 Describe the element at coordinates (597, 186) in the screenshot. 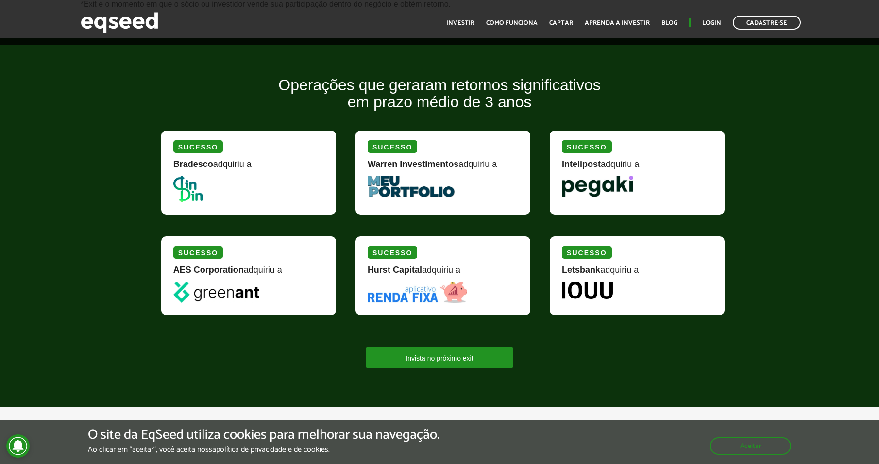

I see `img: Pegaki` at that location.